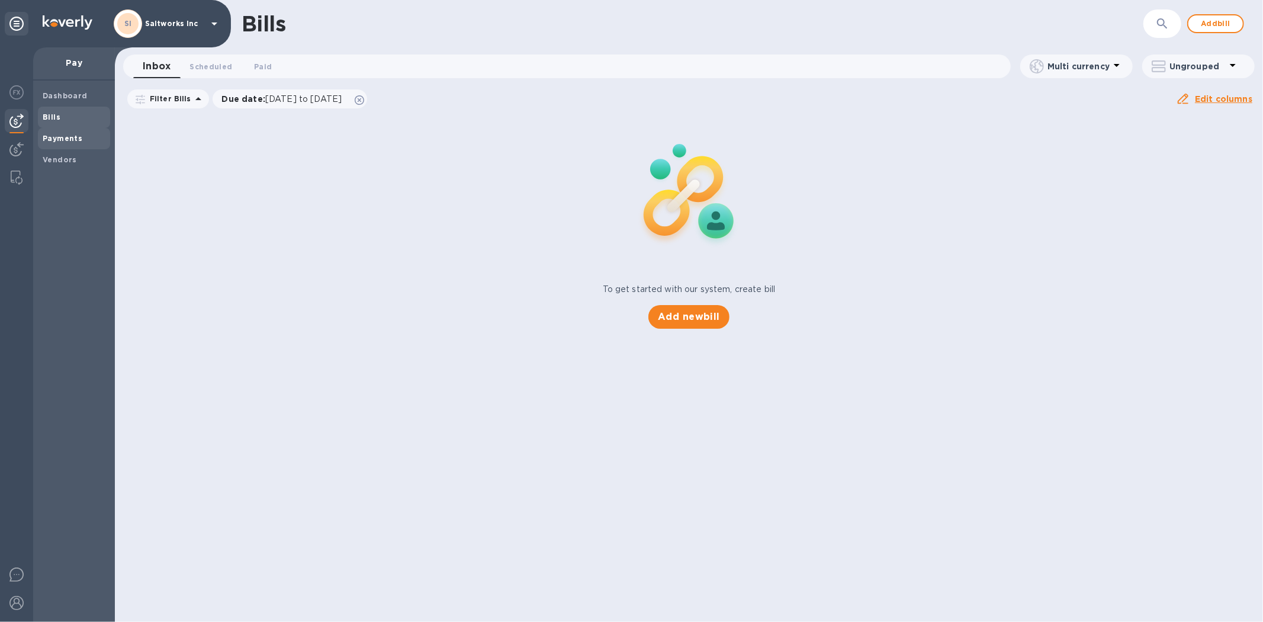  What do you see at coordinates (211, 66) in the screenshot?
I see `span: Scheduled` at bounding box center [211, 66].